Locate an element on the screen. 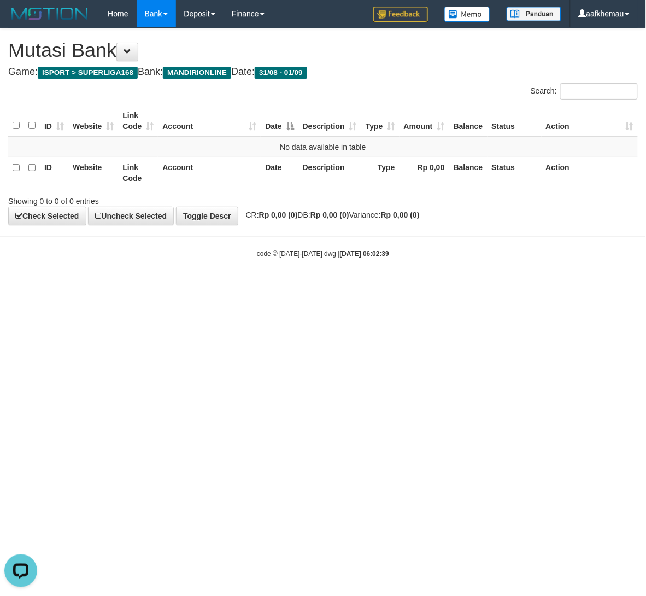 This screenshot has width=646, height=596. a: Check Selected is located at coordinates (47, 216).